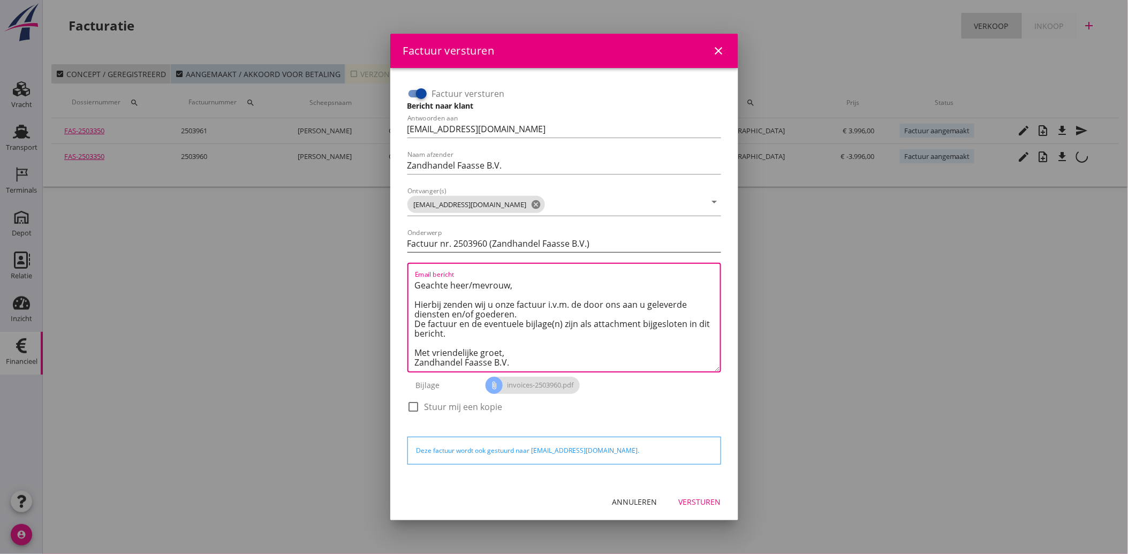 The width and height of the screenshot is (1128, 554). What do you see at coordinates (715, 202) in the screenshot?
I see `i: arrow_drop_down` at bounding box center [715, 202].